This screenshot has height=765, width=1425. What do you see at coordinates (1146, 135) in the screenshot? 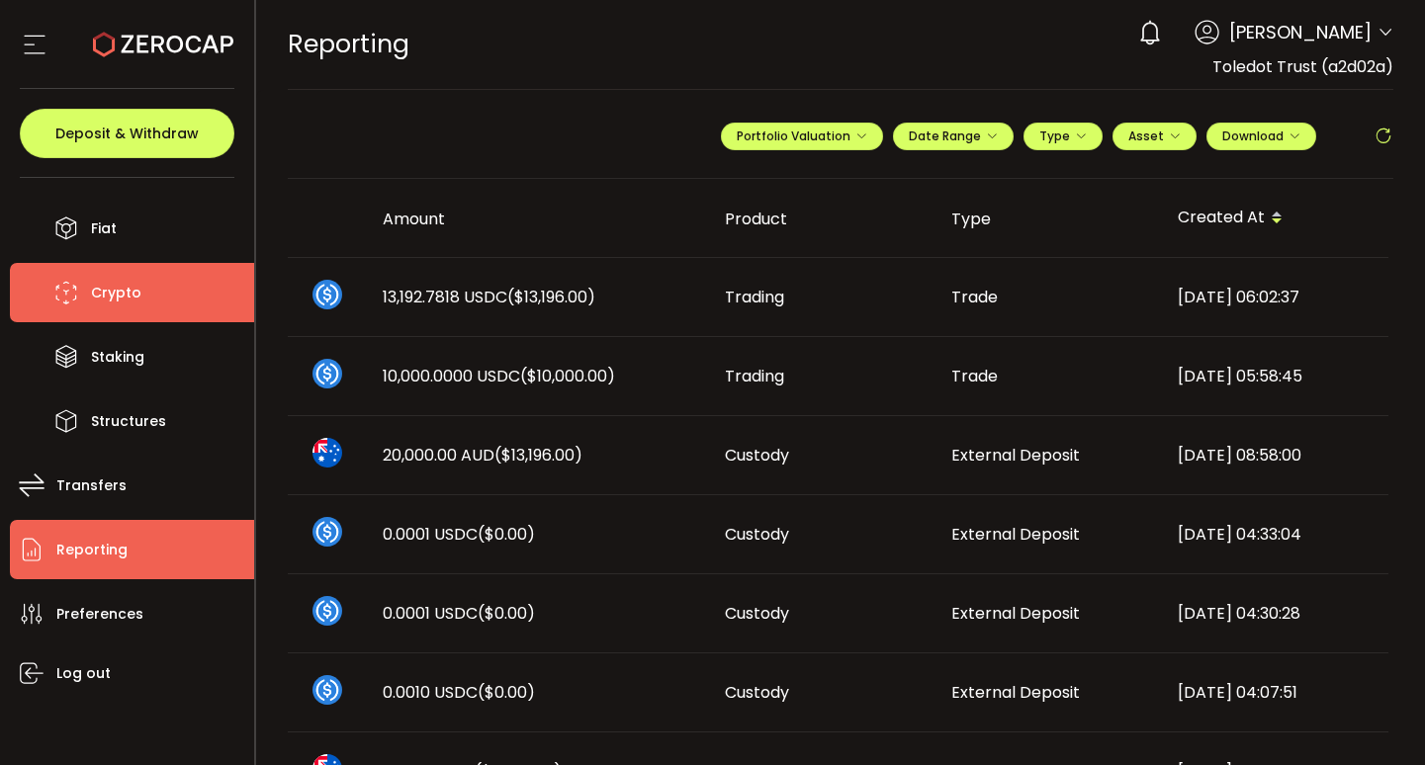
I see `span: Asset` at bounding box center [1146, 135].